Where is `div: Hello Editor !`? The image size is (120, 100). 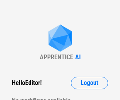 div: Hello Editor ! is located at coordinates (27, 83).